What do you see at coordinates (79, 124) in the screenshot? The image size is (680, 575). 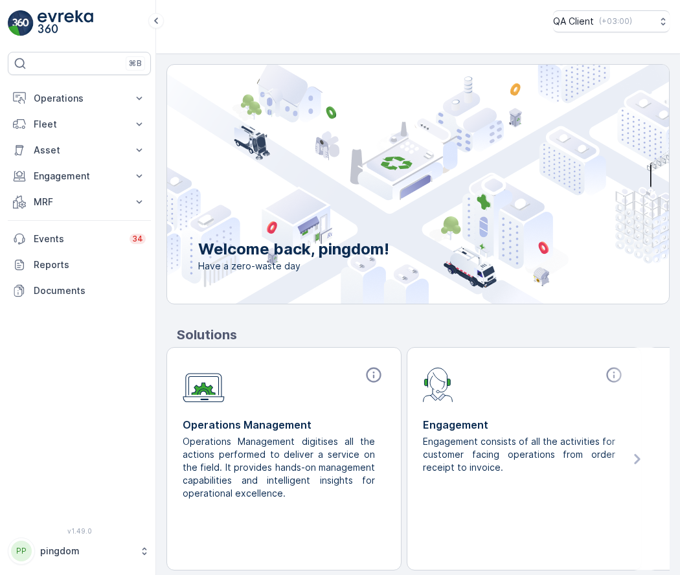 I see `p: Fleet` at bounding box center [79, 124].